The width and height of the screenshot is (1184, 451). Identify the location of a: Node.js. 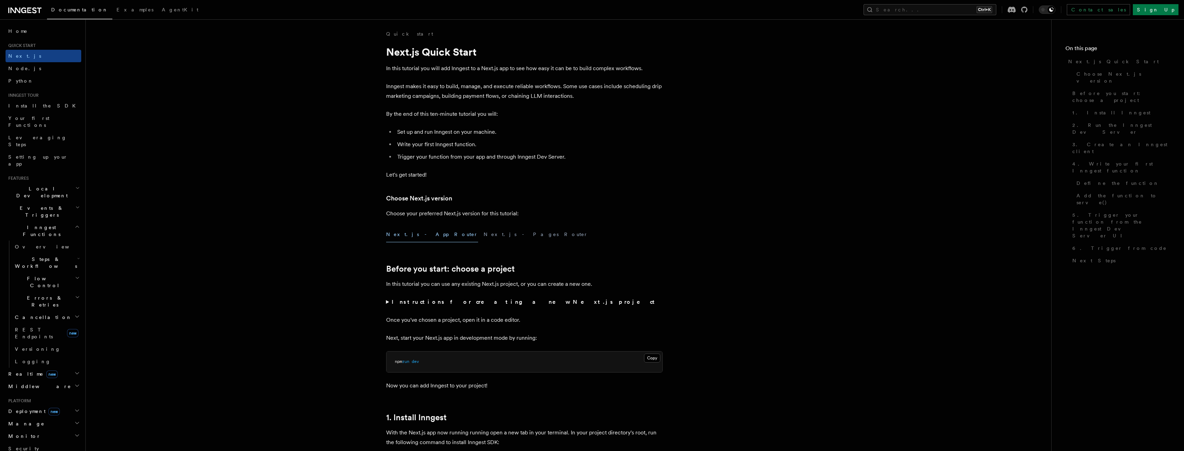
(43, 68).